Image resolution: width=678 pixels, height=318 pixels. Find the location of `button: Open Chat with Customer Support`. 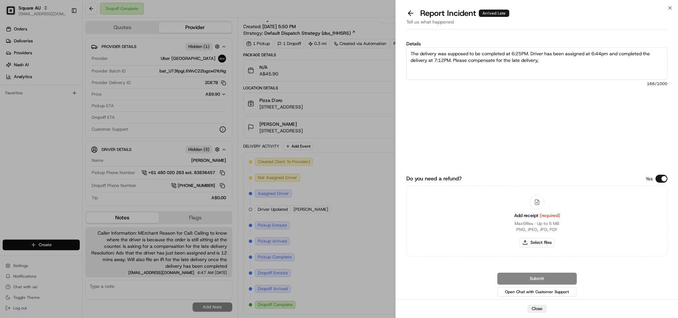

button: Open Chat with Customer Support is located at coordinates (537, 292).